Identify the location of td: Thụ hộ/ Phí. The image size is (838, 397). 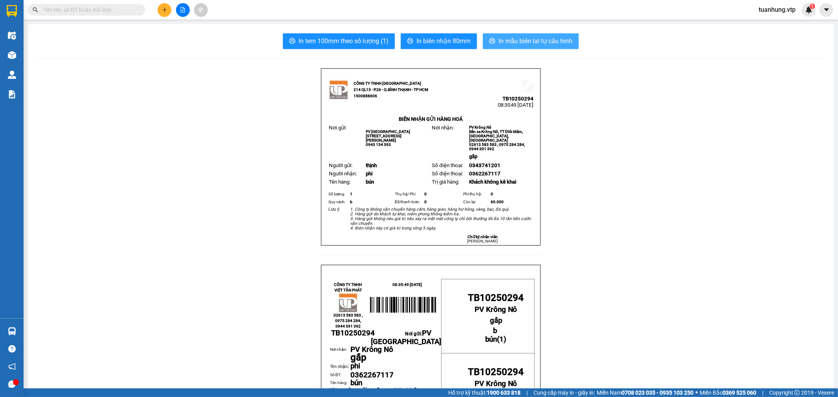
(408, 194).